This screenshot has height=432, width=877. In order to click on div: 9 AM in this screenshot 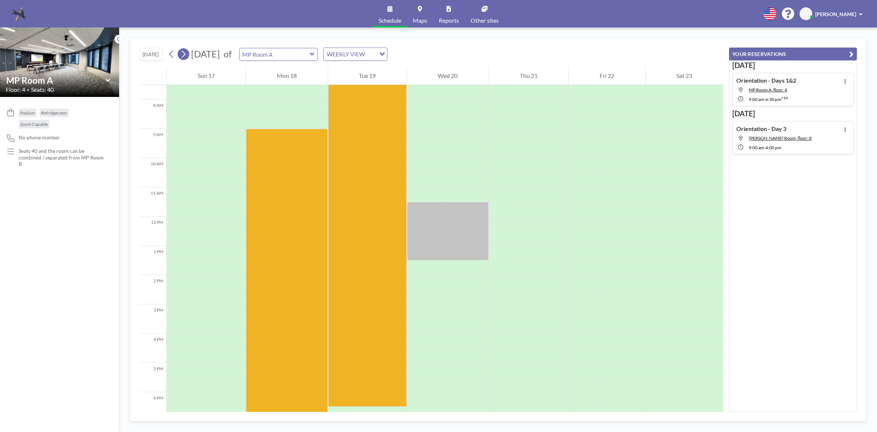, I will do `click(153, 143)`.